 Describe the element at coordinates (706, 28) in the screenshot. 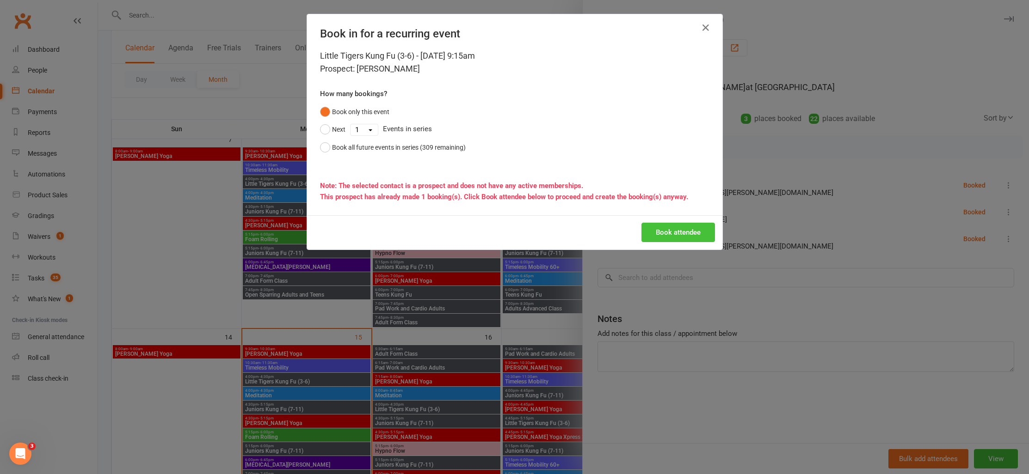

I see `button: Close` at that location.